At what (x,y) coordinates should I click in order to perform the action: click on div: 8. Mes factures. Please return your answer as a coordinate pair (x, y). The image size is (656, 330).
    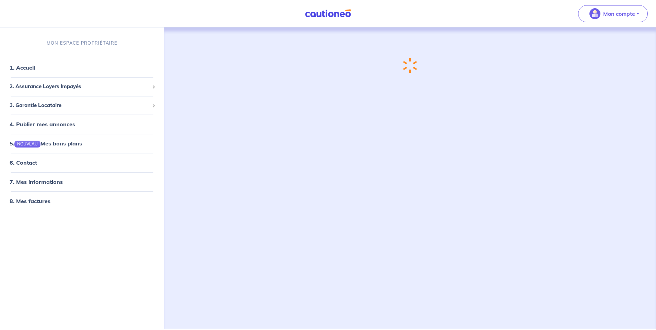
    Looking at the image, I should click on (82, 201).